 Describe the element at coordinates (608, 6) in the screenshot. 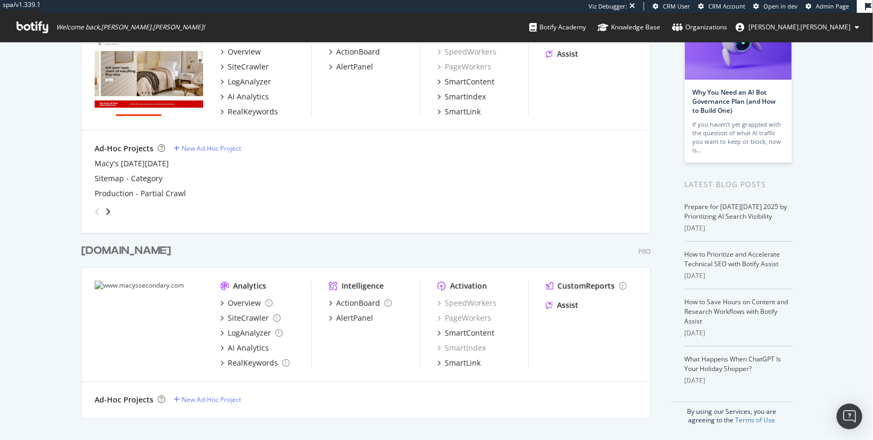

I see `div: Viz Debugger:` at that location.